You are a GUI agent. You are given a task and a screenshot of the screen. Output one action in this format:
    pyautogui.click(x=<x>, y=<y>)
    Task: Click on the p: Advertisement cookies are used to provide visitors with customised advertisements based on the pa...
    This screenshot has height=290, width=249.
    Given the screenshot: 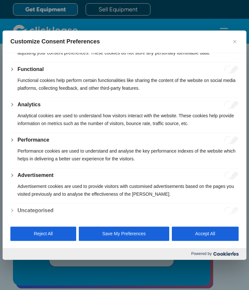 What is the action you would take?
    pyautogui.click(x=128, y=190)
    